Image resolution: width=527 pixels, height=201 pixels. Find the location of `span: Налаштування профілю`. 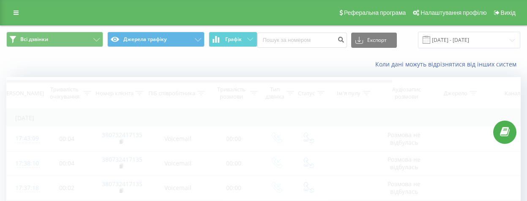

span: Налаштування профілю is located at coordinates (454, 13).